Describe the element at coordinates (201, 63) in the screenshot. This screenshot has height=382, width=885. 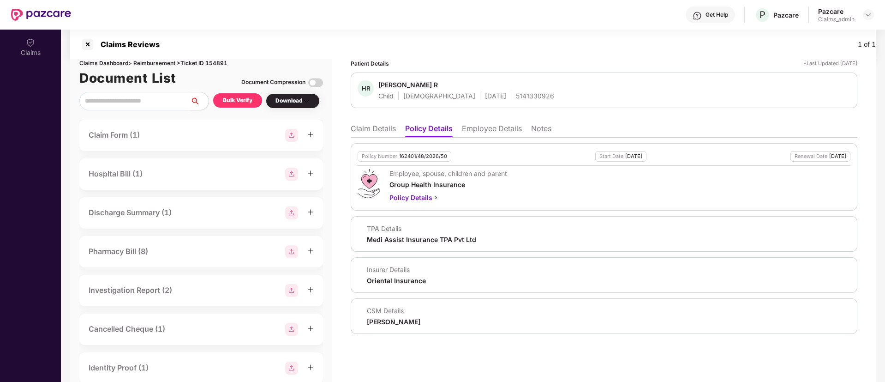
I see `div: Claims Dashboard > Reimbursement > Ticket ID 154891` at that location.